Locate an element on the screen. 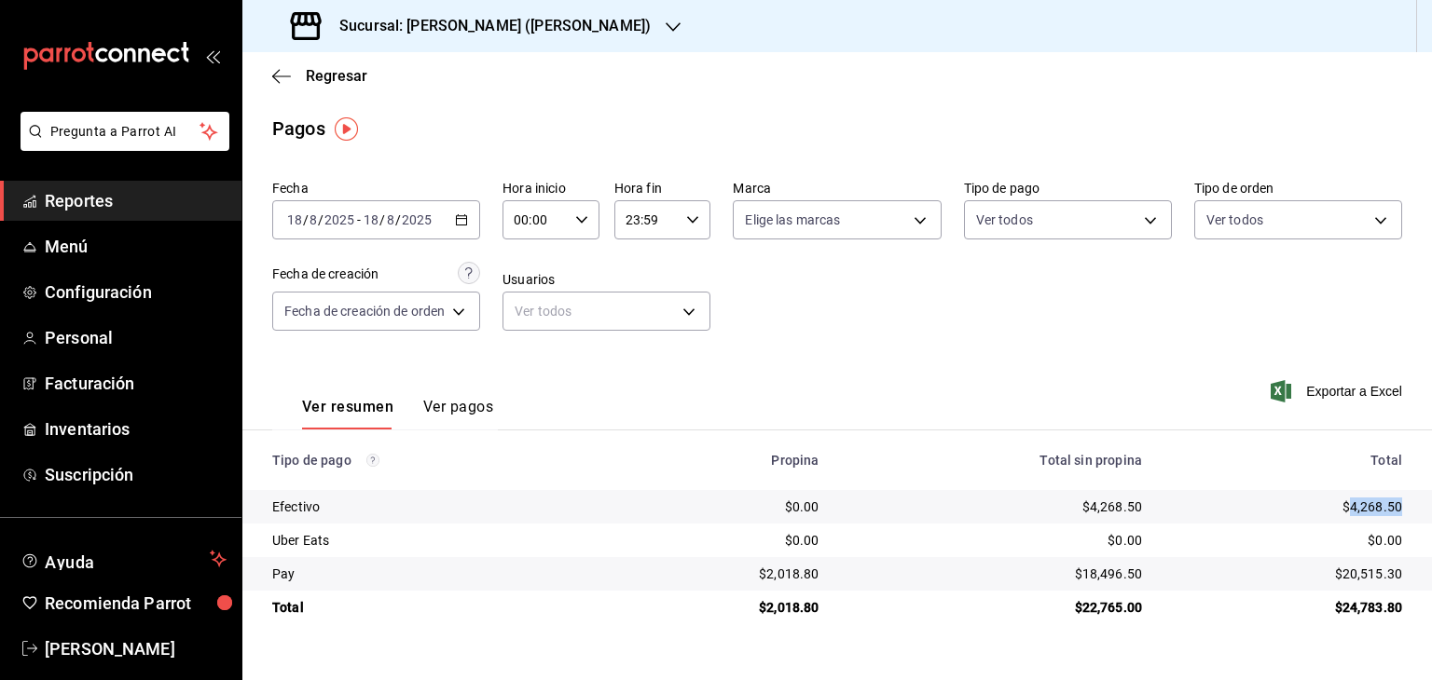 Image resolution: width=1432 pixels, height=680 pixels. span: Reportes is located at coordinates (135, 200).